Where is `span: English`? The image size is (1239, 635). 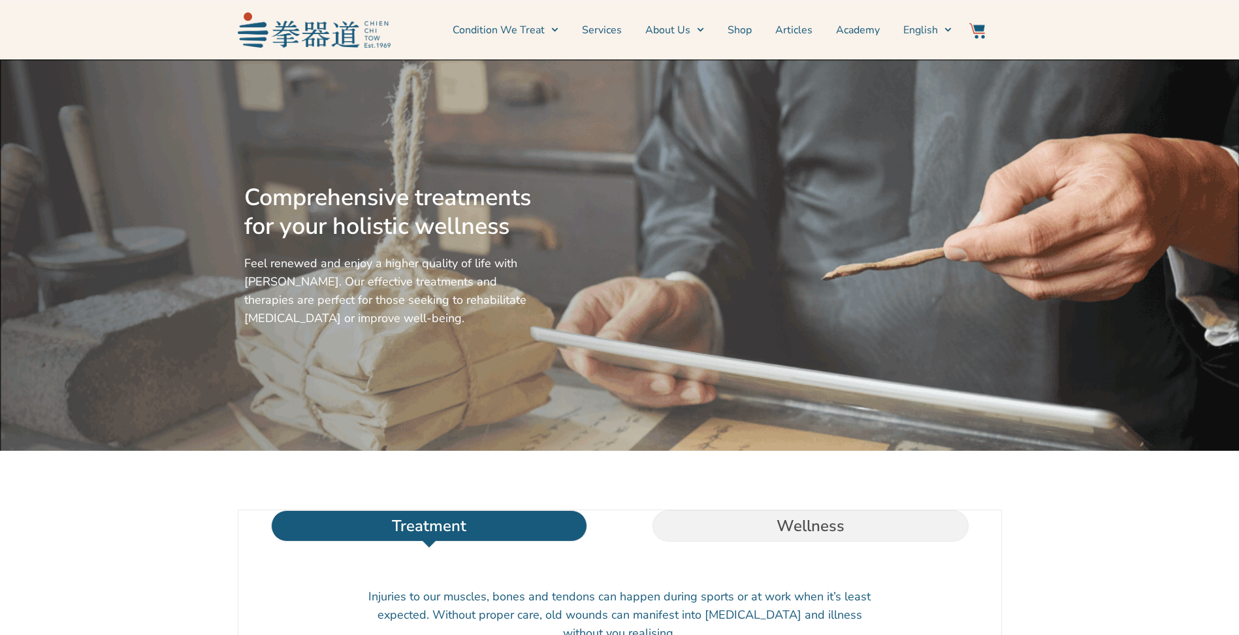 span: English is located at coordinates (920, 30).